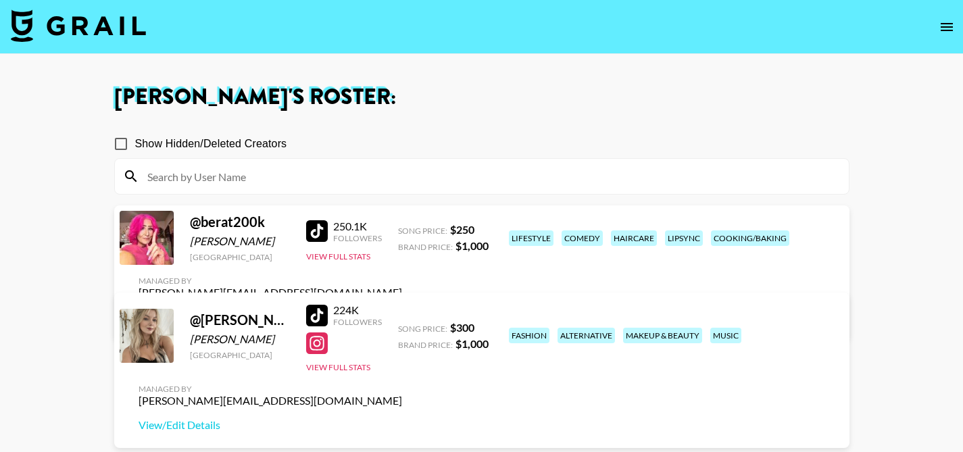  I want to click on div: lifestyle, so click(531, 238).